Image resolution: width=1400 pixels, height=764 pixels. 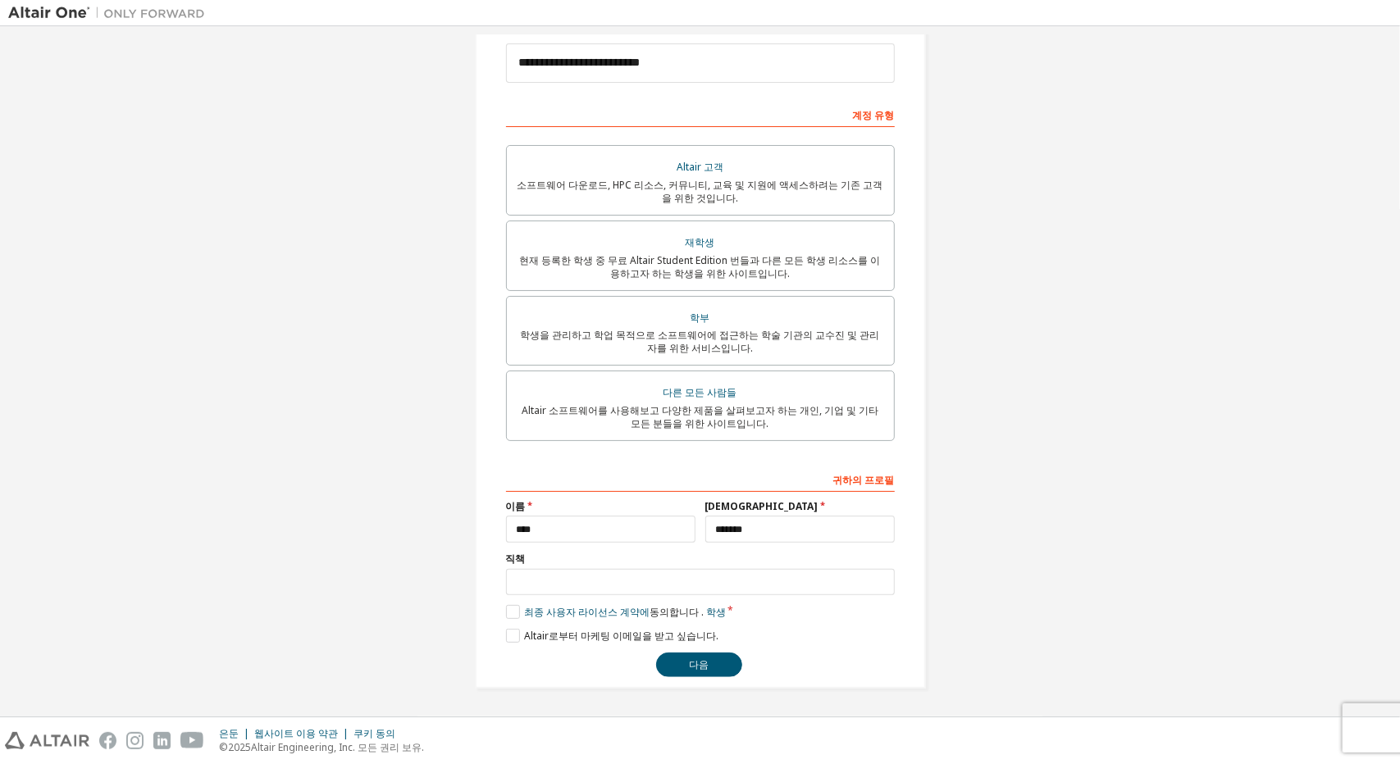 I want to click on font: 계정 유형, so click(x=873, y=115).